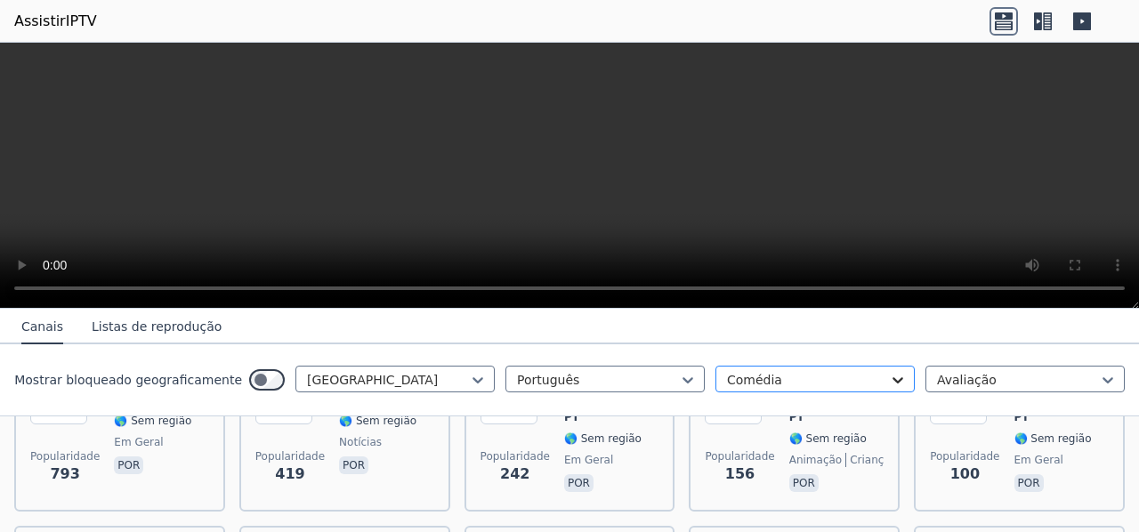 The height and width of the screenshot is (532, 1139). I want to click on font: crianças, so click(873, 460).